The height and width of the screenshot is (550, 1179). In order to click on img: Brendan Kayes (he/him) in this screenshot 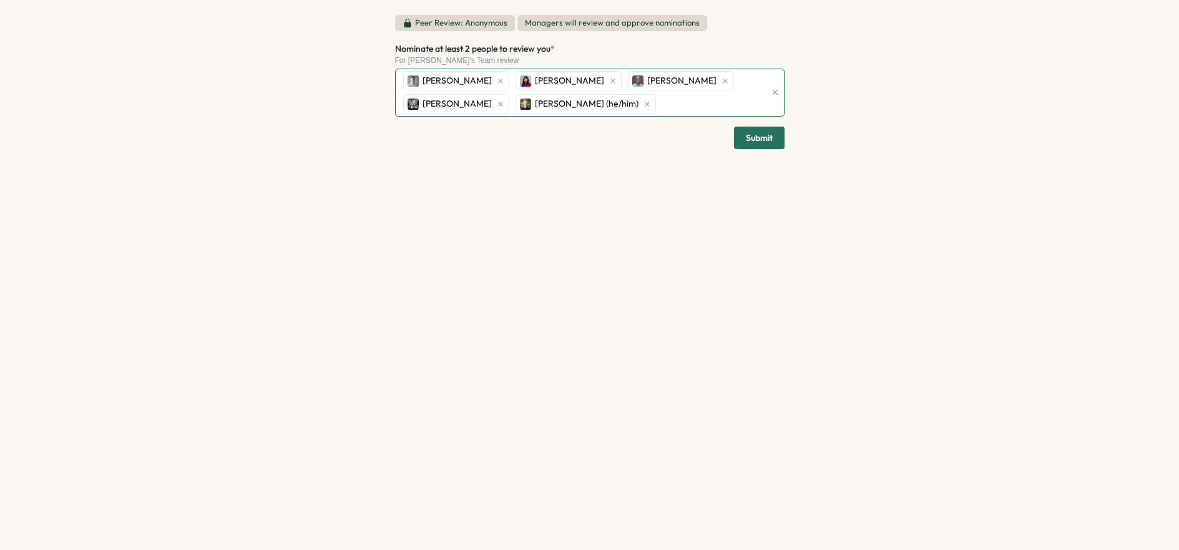, I will do `click(525, 104)`.